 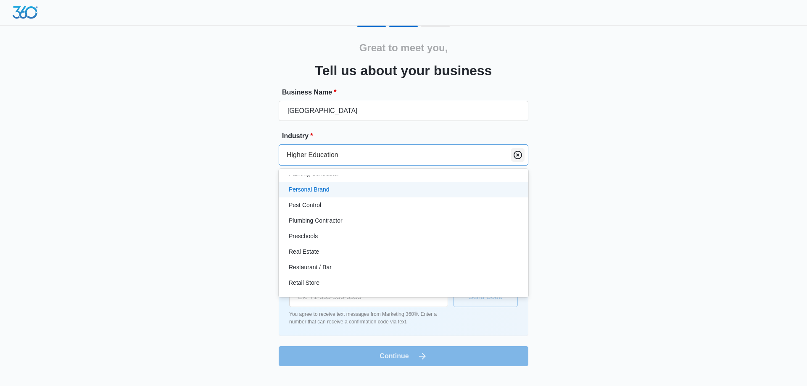 I want to click on p: Real Estate, so click(x=304, y=252).